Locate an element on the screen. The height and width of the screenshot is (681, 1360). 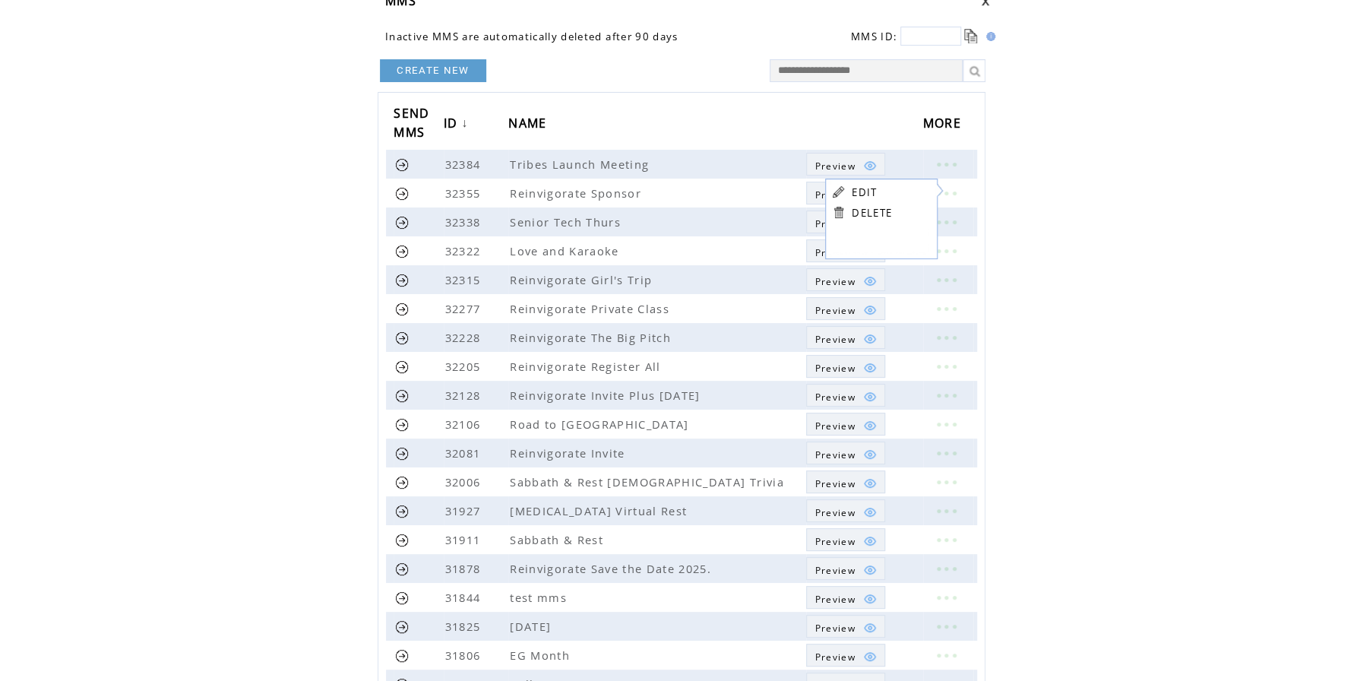
a: DELETE is located at coordinates (872, 213).